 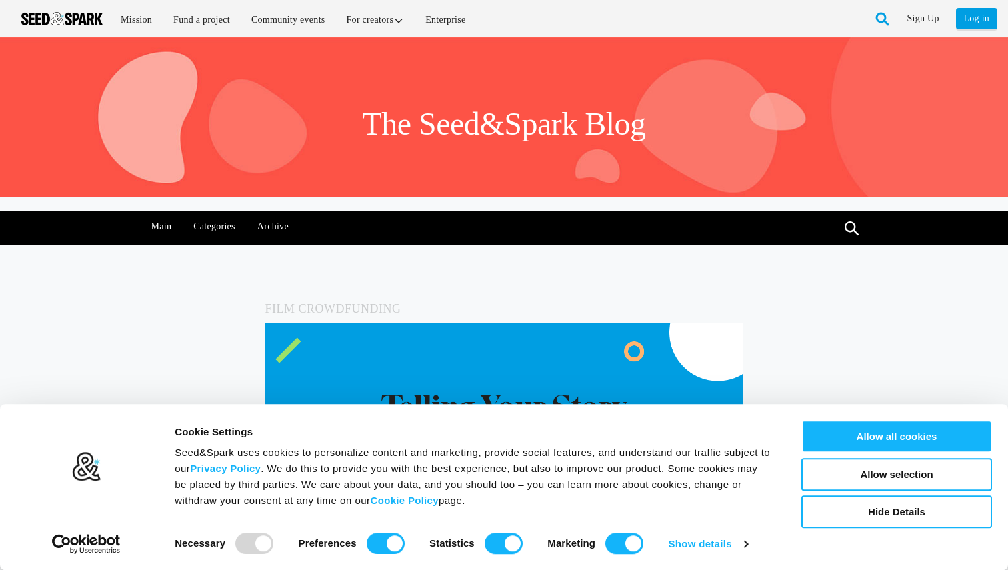 I want to click on a: Mission, so click(x=136, y=19).